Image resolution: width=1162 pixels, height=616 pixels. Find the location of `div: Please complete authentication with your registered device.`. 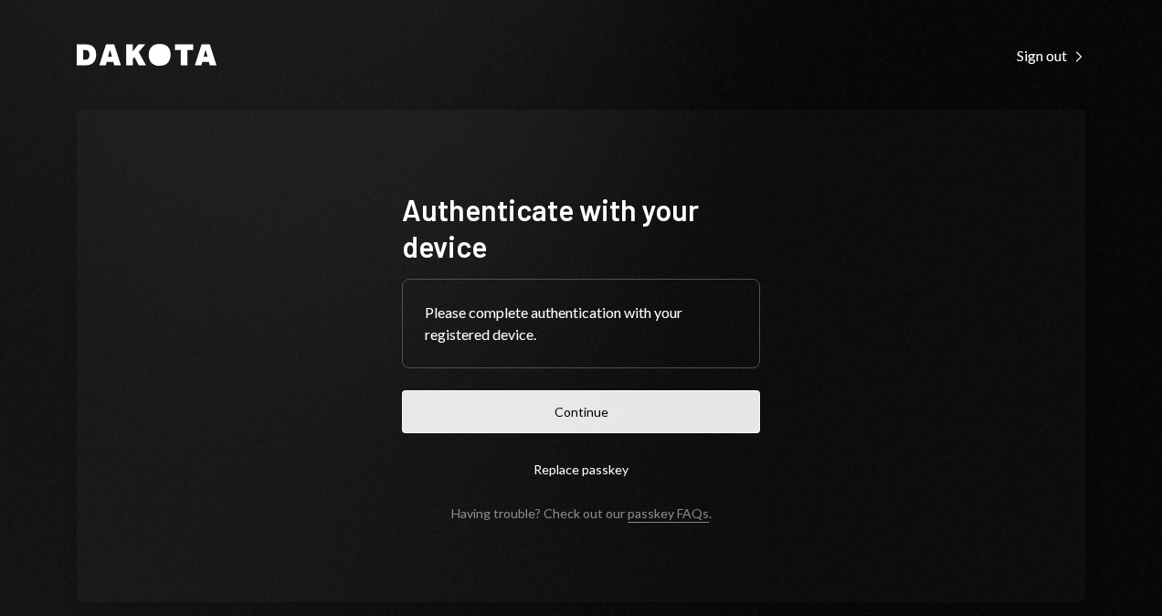

div: Please complete authentication with your registered device. is located at coordinates (581, 323).